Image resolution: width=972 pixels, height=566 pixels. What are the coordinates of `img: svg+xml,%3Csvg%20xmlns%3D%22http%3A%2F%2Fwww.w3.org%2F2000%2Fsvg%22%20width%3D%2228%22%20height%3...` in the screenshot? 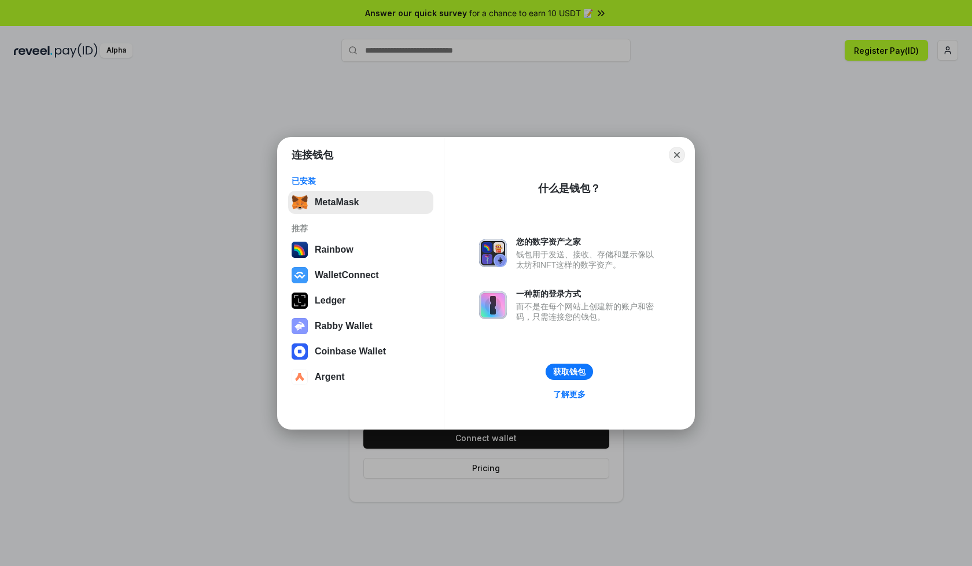 It's located at (300, 301).